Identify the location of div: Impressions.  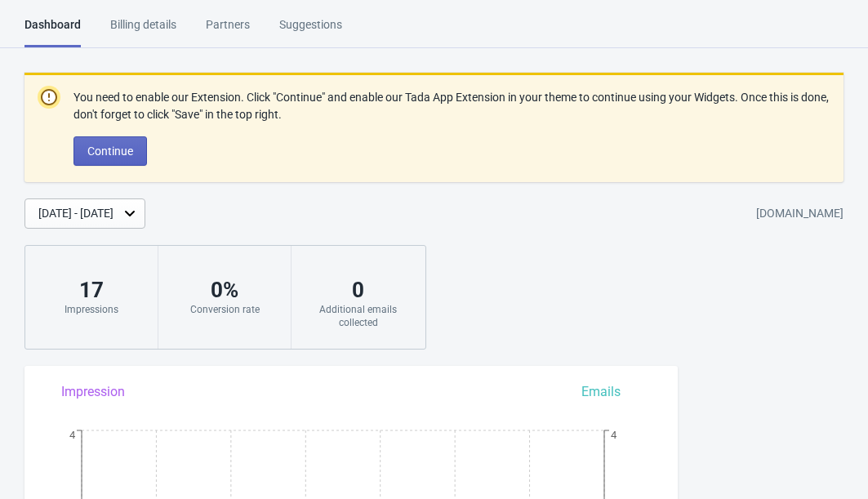
(91, 309).